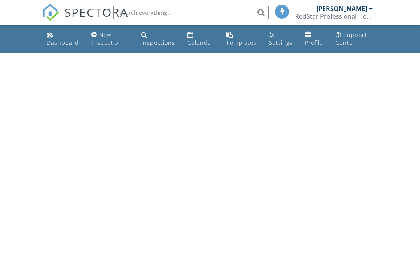  Describe the element at coordinates (334, 16) in the screenshot. I see `div: RedStar Professional Home Inspection, Inc` at that location.